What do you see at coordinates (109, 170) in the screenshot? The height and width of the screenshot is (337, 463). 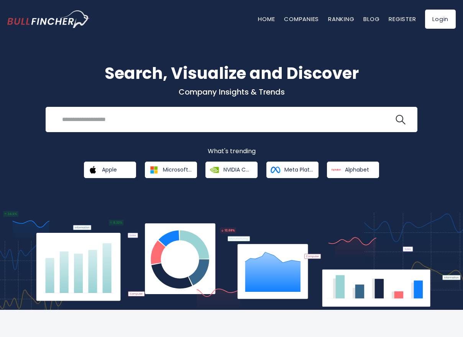 I see `span: Apple` at bounding box center [109, 170].